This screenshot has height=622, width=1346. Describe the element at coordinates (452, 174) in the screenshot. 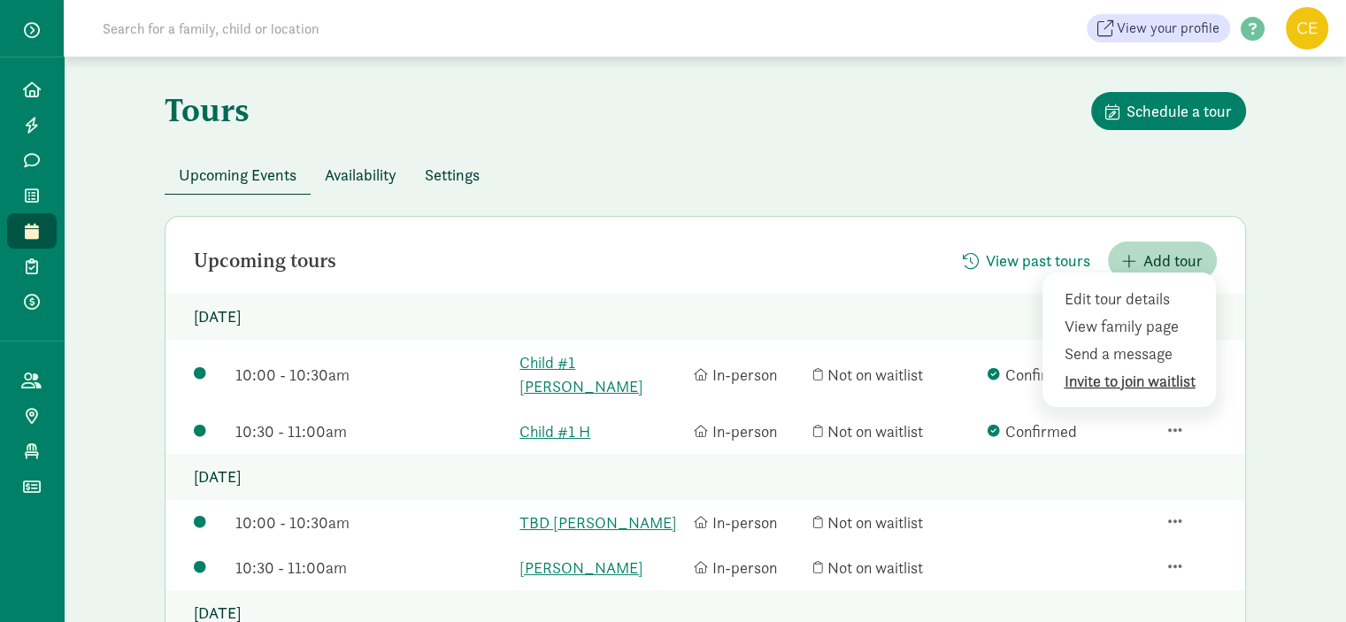

I see `span: Settings` at that location.